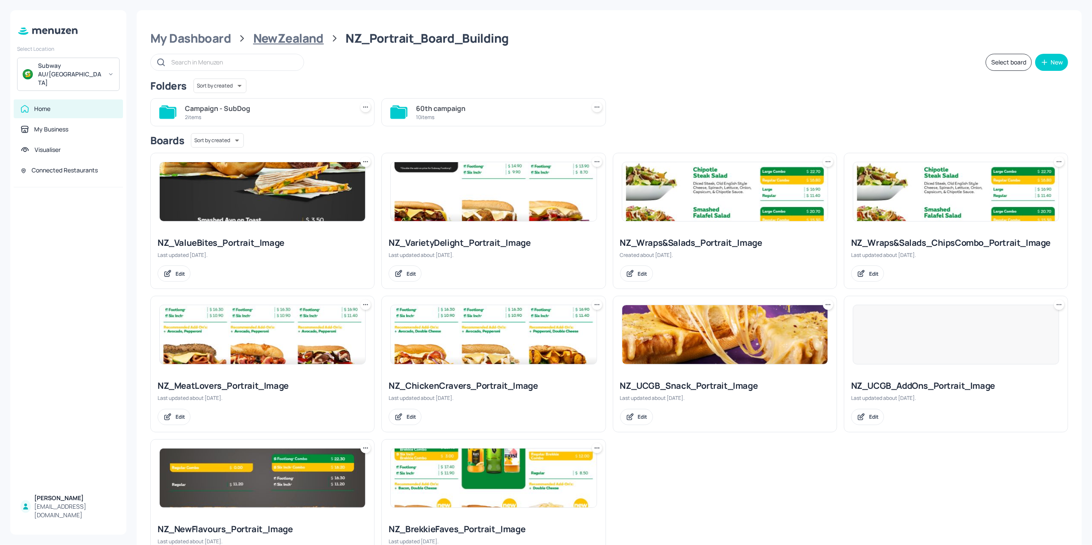  Describe the element at coordinates (493, 192) in the screenshot. I see `img: 2025-07-23-1753241339857oze9a5nyktb.jpeg` at that location.